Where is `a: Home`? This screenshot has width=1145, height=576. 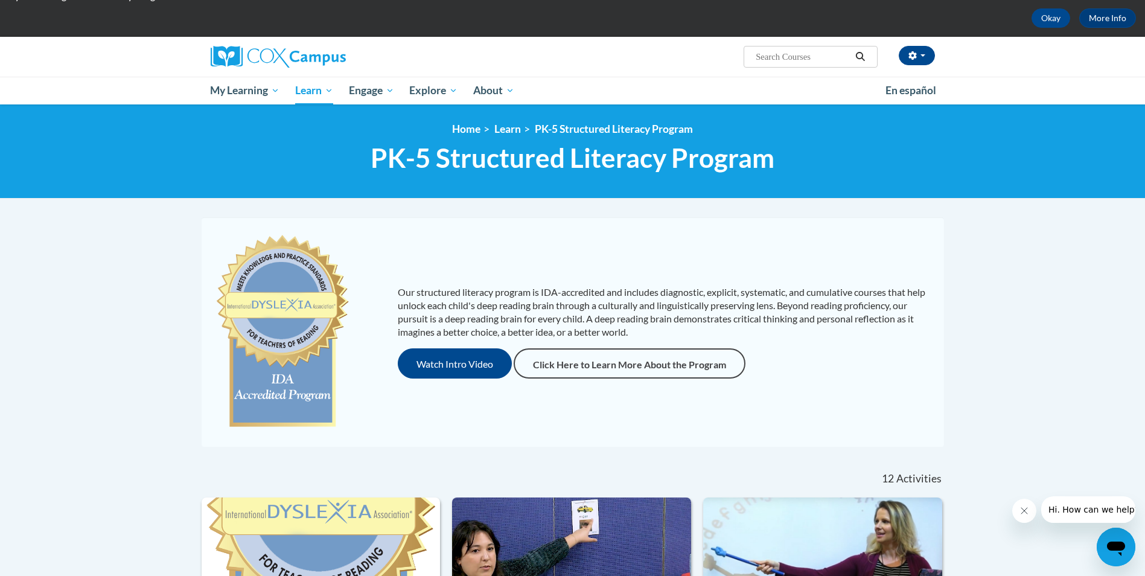 a: Home is located at coordinates (466, 129).